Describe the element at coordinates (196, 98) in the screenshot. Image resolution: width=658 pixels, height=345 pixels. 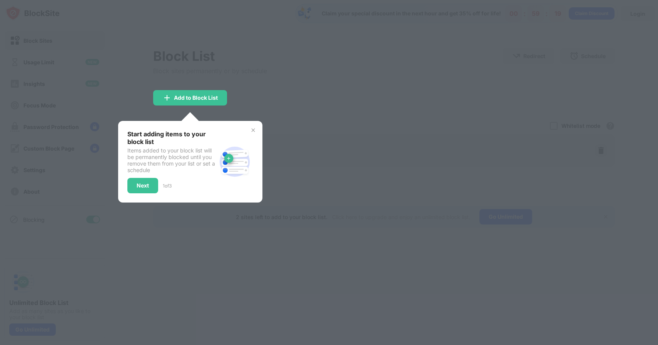
I see `div: Add to Block List` at that location.